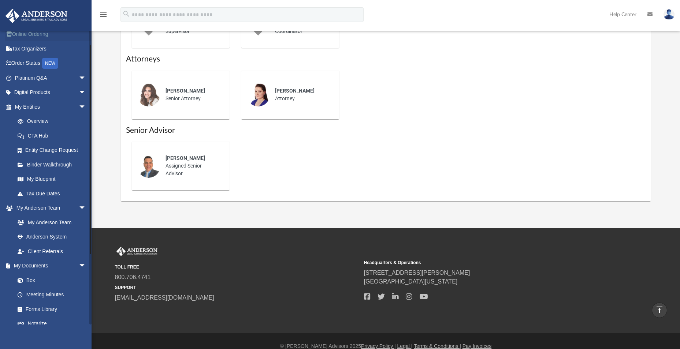 This screenshot has width=680, height=349. What do you see at coordinates (50, 281) in the screenshot?
I see `a: Box` at bounding box center [50, 281].